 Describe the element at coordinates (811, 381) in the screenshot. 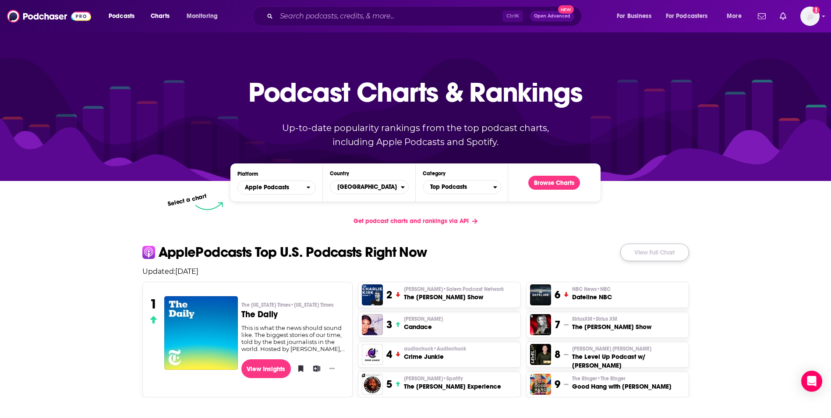

I see `div: Open Intercom Messenger` at that location.